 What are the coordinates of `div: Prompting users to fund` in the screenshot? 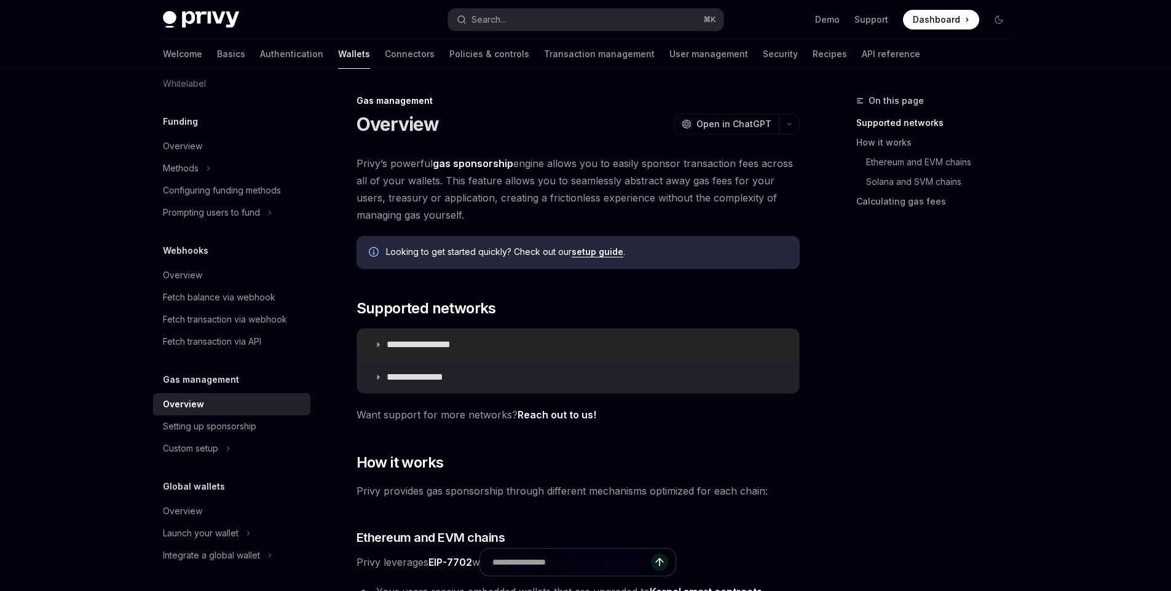 It's located at (211, 213).